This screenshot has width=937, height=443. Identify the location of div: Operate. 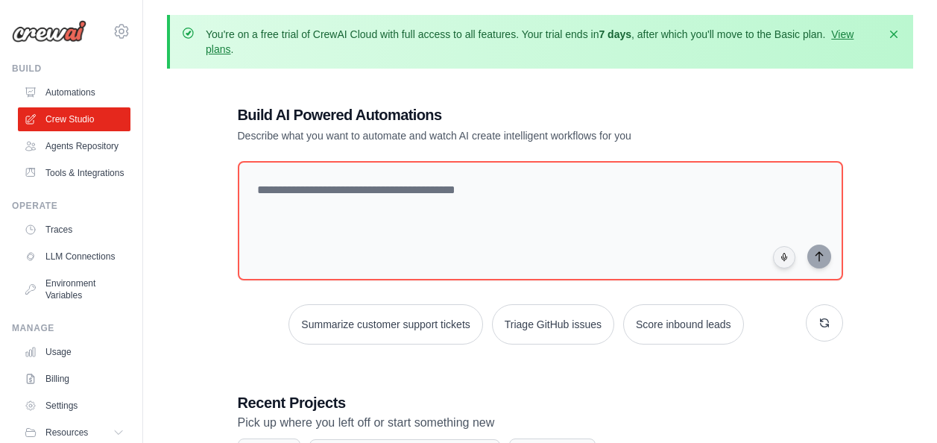
(71, 206).